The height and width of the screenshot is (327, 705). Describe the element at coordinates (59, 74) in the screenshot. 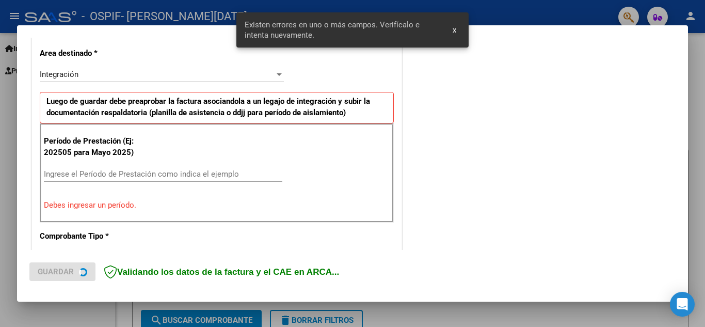

I see `span: Integración` at that location.